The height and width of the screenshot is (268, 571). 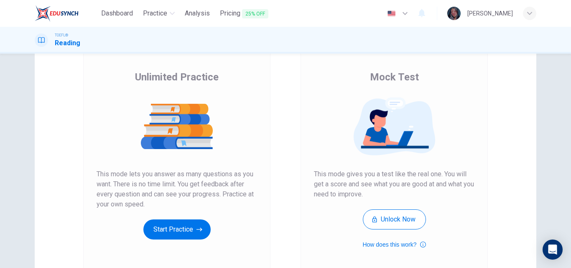 I want to click on a: Dashboard, so click(x=117, y=13).